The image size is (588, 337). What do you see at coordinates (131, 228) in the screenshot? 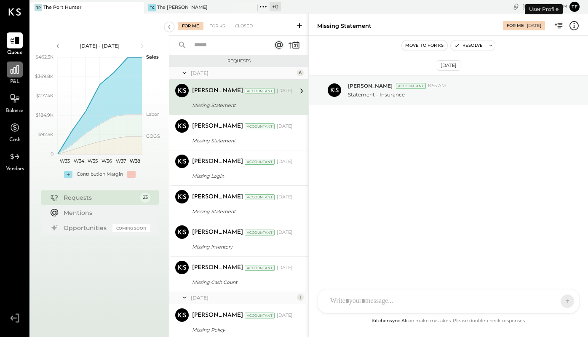
I see `div: Coming Soon` at bounding box center [131, 228].